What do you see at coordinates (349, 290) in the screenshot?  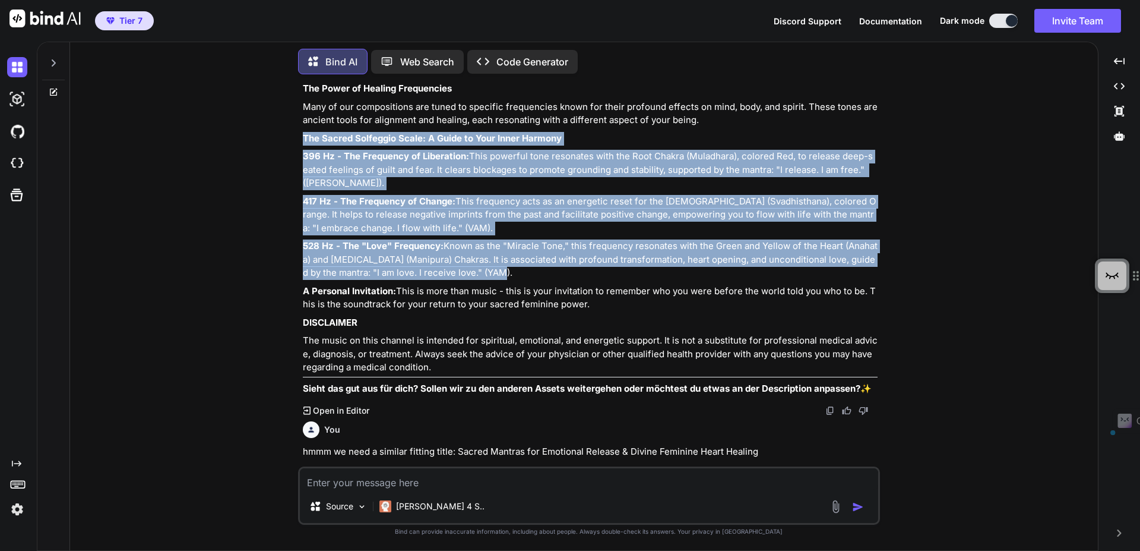 I see `strong: A Personal Invitation:` at bounding box center [349, 290].